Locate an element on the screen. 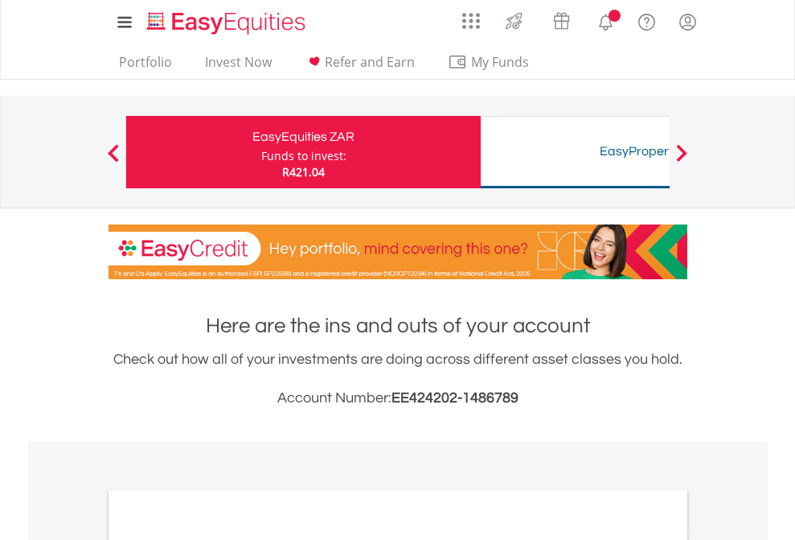 This screenshot has width=795, height=540. a: Home page is located at coordinates (226, 20).